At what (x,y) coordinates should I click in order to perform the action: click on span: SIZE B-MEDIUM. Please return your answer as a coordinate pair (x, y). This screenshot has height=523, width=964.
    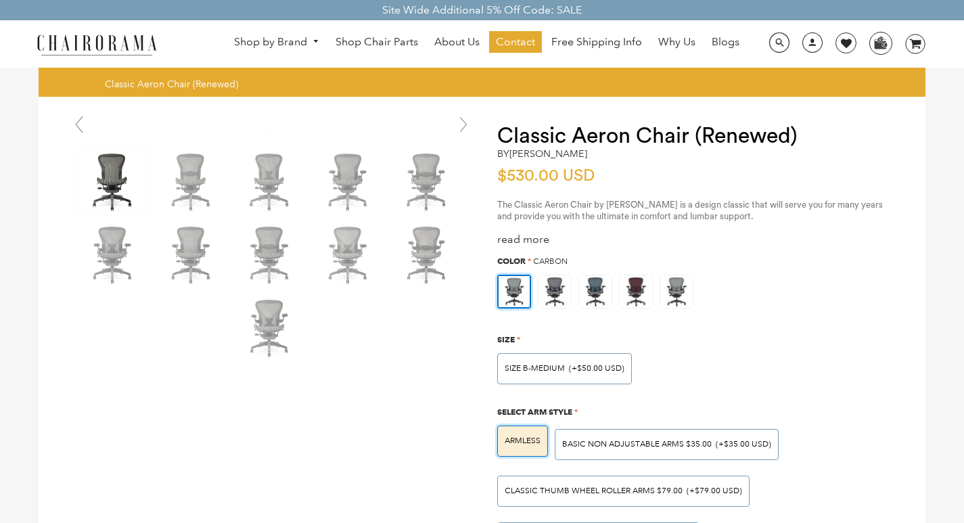
    Looking at the image, I should click on (534, 368).